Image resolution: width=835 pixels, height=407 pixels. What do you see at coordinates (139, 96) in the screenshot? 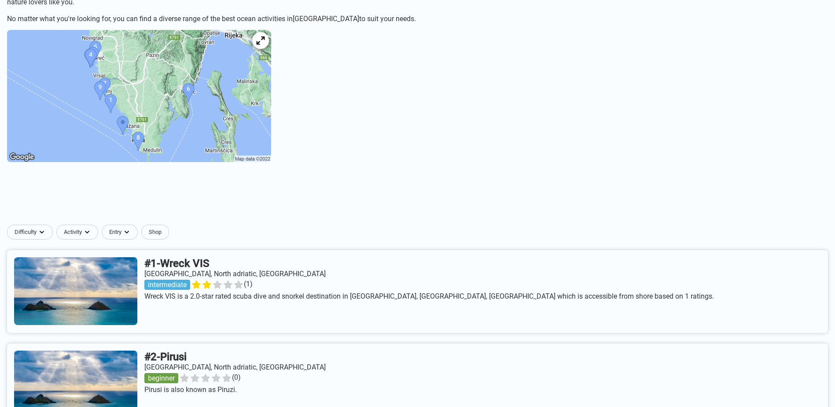
I see `img: Istria County dive site map` at bounding box center [139, 96].